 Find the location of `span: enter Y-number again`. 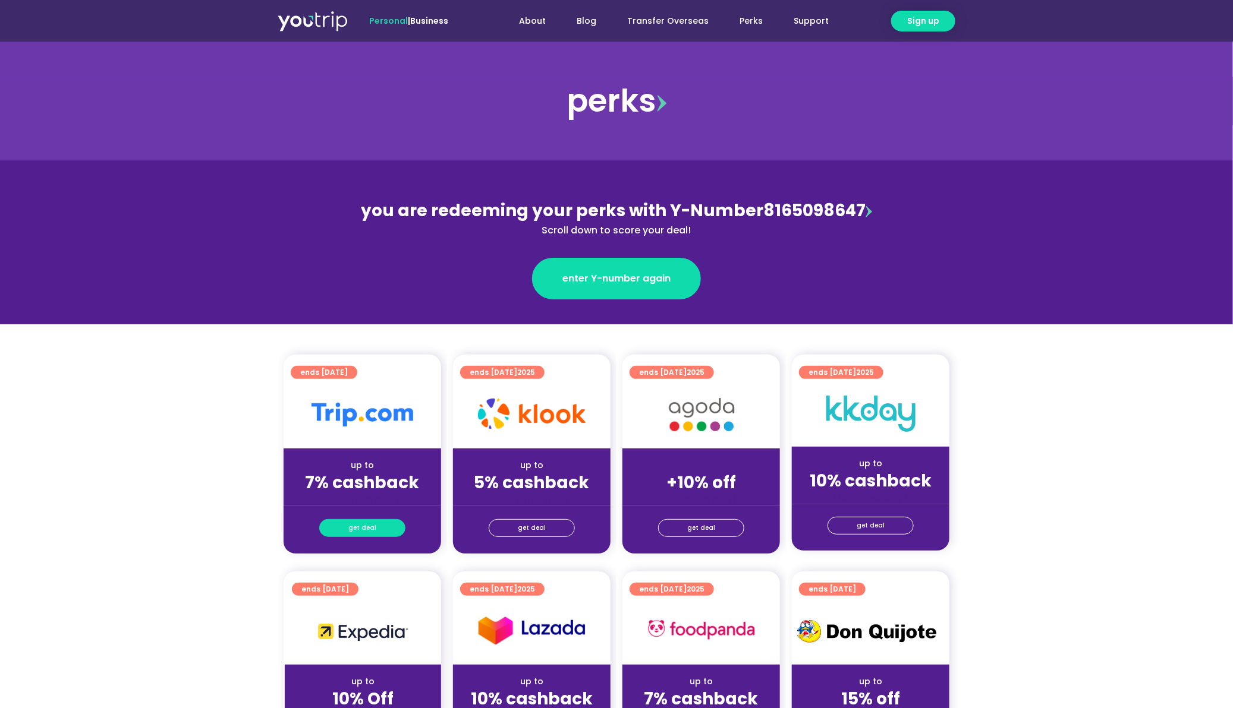

span: enter Y-number again is located at coordinates (616, 279).